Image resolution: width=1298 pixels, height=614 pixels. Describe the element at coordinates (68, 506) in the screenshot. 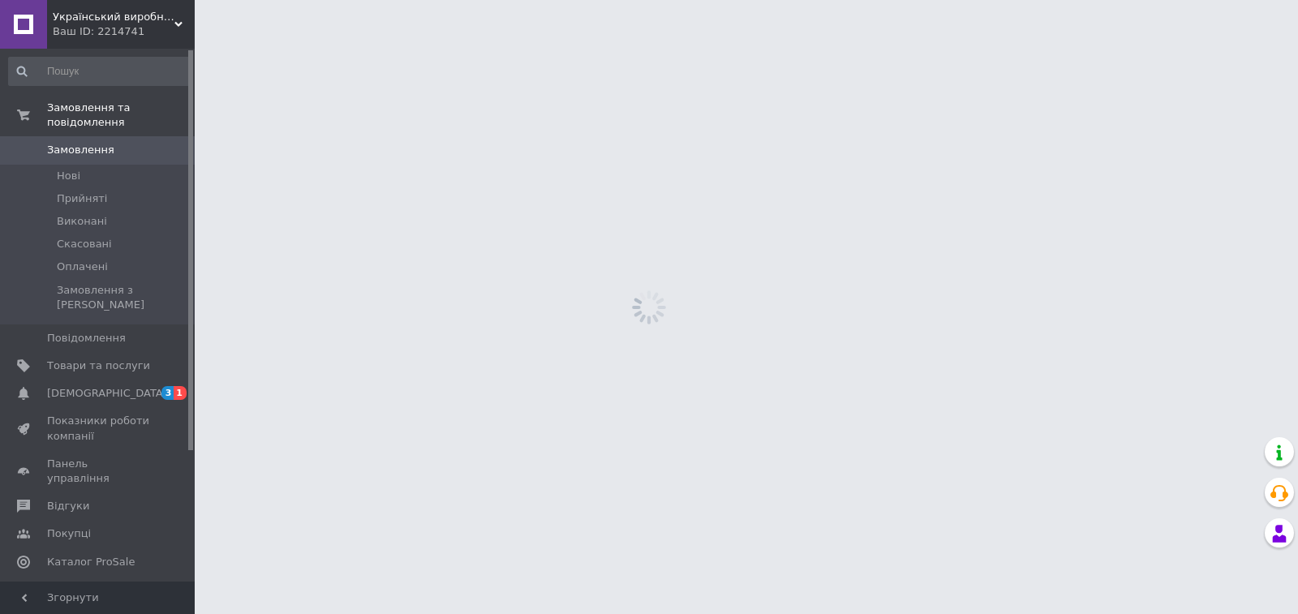

I see `span: Відгуки` at that location.